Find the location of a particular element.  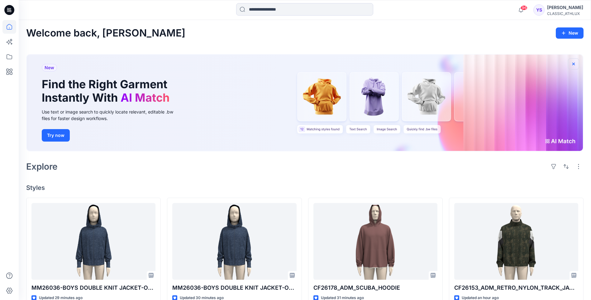

div: CLASSIC_ATHLUX is located at coordinates (565, 13).